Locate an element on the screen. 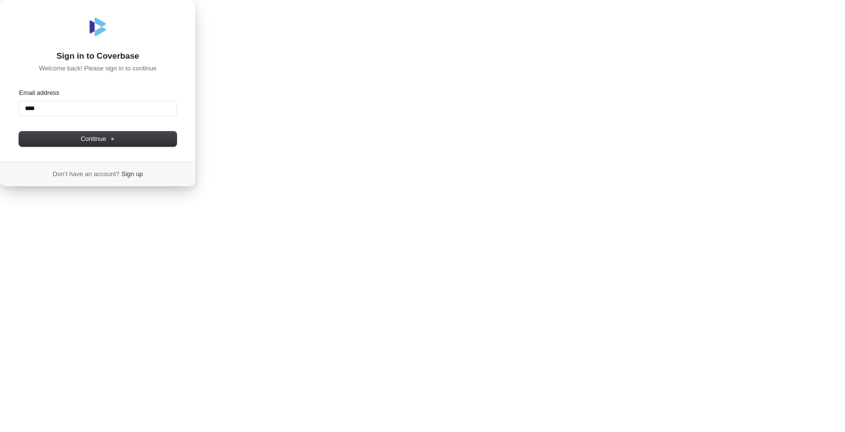  h1: Sign in to Coverbase is located at coordinates (98, 56).